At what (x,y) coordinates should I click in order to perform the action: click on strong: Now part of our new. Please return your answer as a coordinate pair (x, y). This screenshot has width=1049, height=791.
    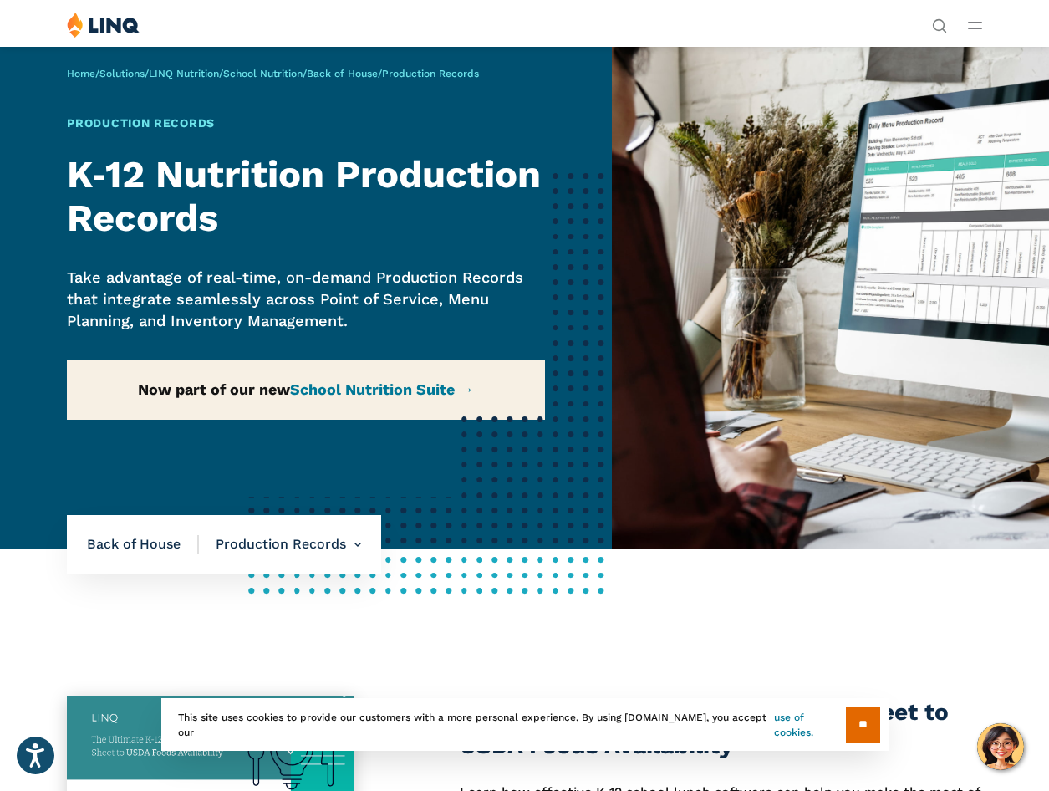
    Looking at the image, I should click on (306, 389).